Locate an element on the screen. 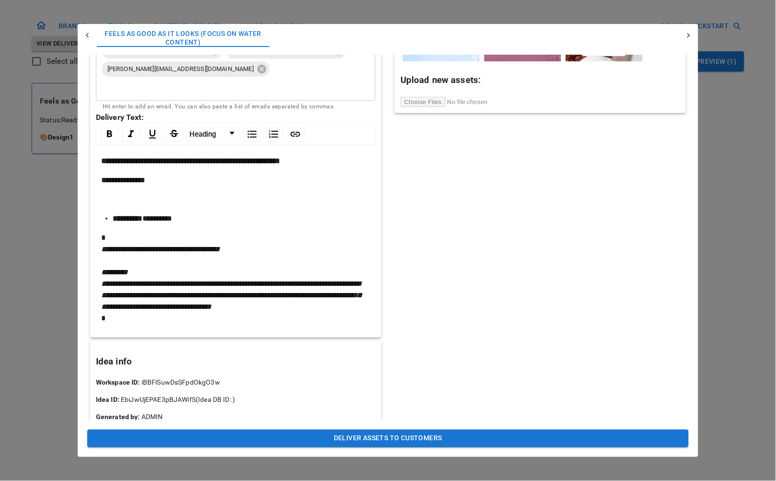  div: Strikethrough is located at coordinates (174, 134).